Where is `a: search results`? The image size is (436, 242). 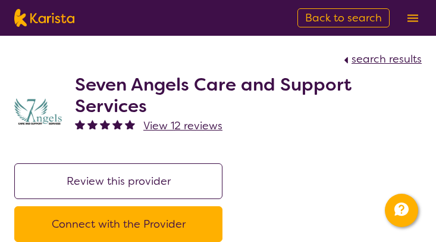 a: search results is located at coordinates (382, 59).